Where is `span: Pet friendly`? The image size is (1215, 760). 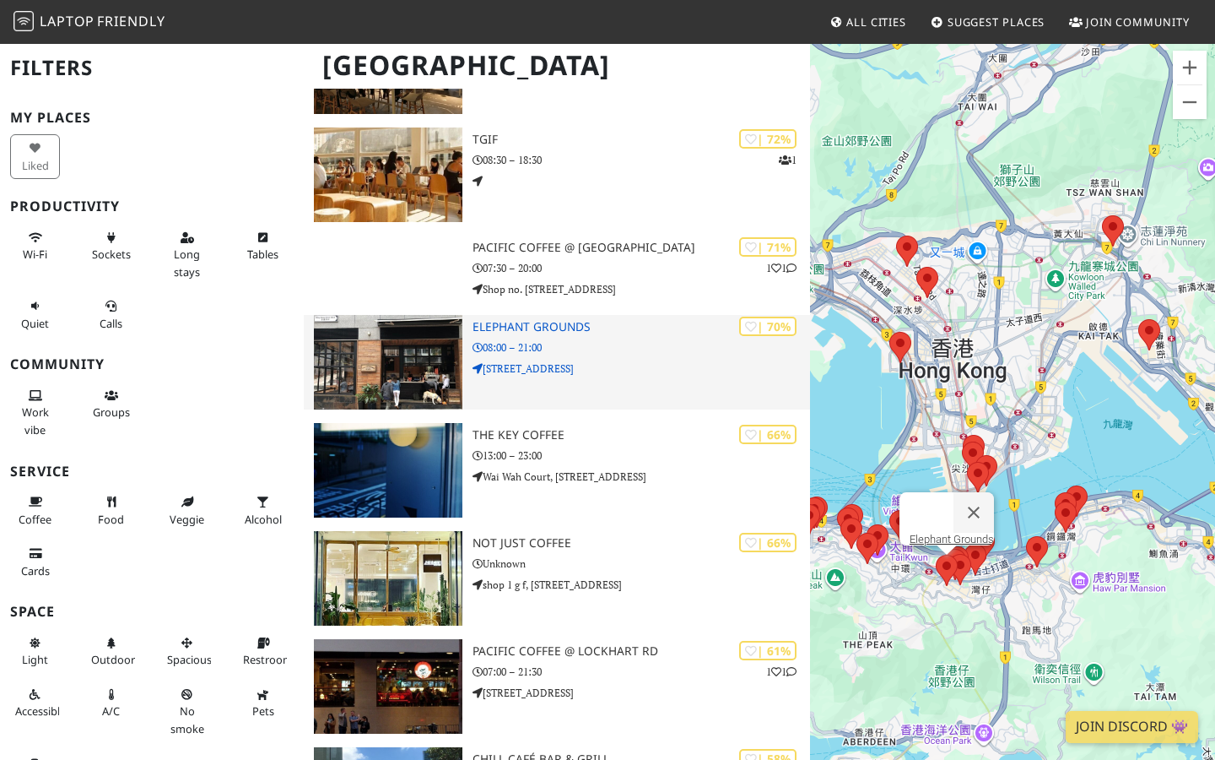
span: Pet friendly is located at coordinates (263, 711).